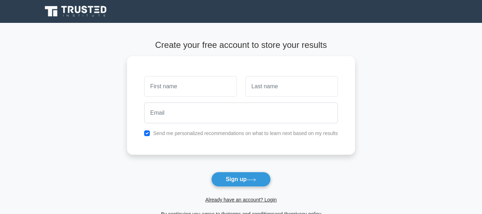  What do you see at coordinates (190, 86) in the screenshot?
I see `input: First name` at bounding box center [190, 86].